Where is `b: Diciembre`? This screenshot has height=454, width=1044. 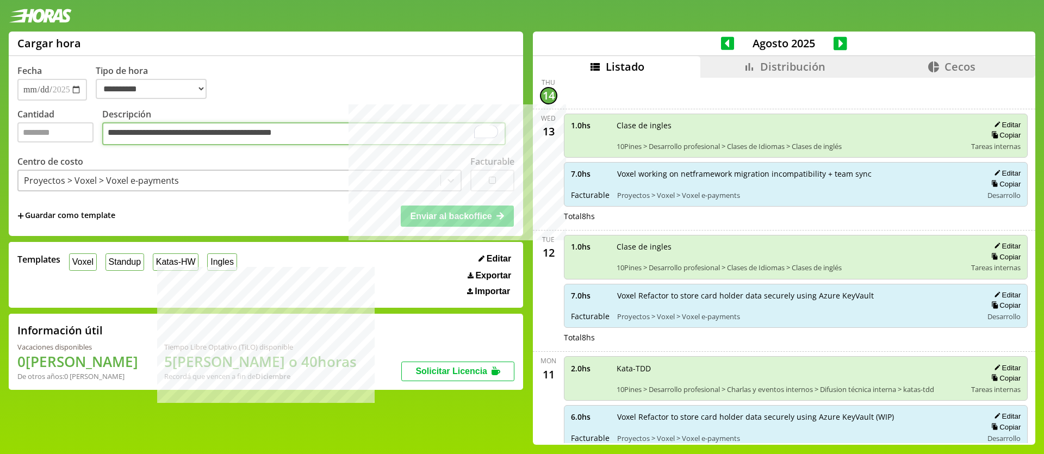 b: Diciembre is located at coordinates (273, 376).